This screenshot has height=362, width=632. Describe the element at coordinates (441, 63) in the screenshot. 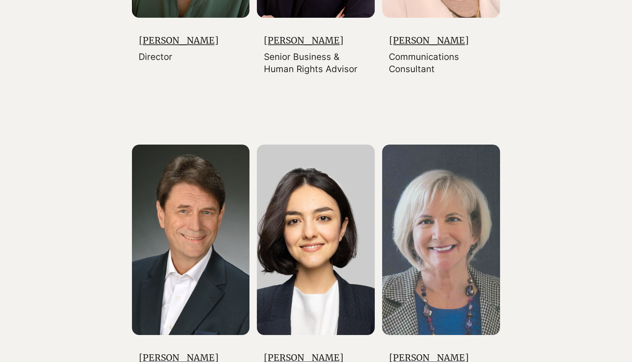

I see `p: Communications Consultant` at that location.